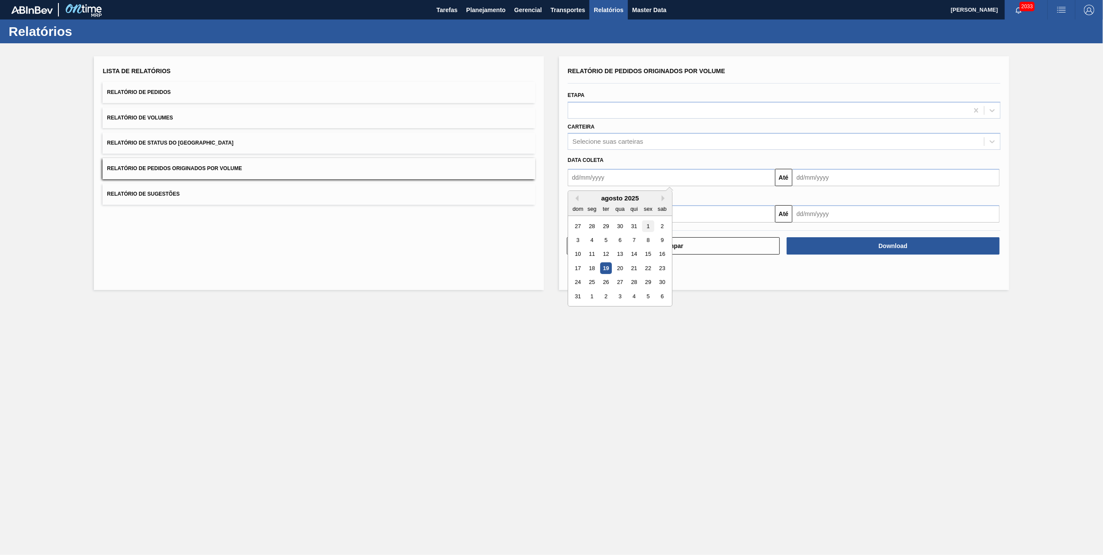  I want to click on div: Choose terça-feira, 26 de agosto de 2025, so click(606, 282).